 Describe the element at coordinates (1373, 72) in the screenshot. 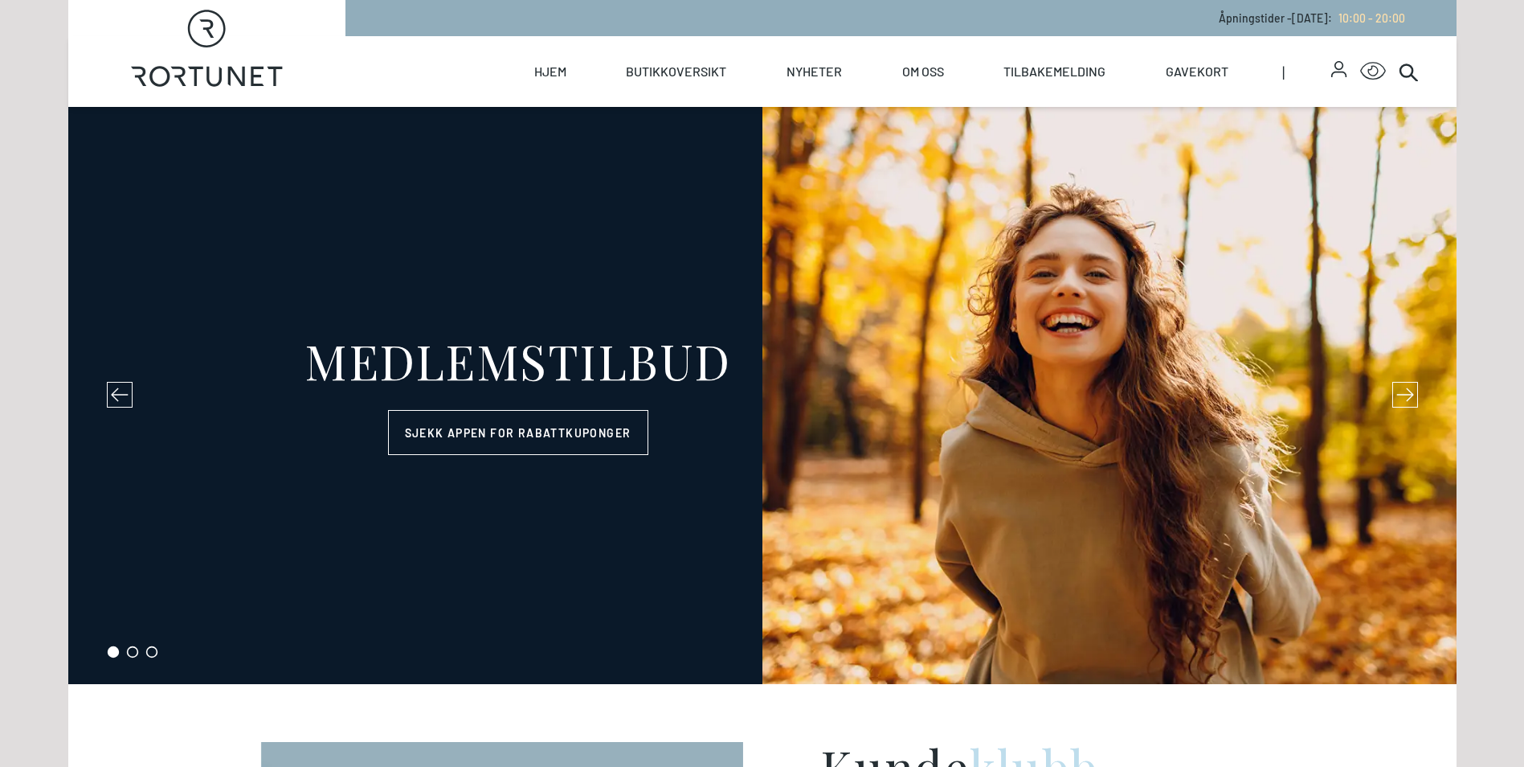

I see `button: Open Accessibility Menu` at that location.